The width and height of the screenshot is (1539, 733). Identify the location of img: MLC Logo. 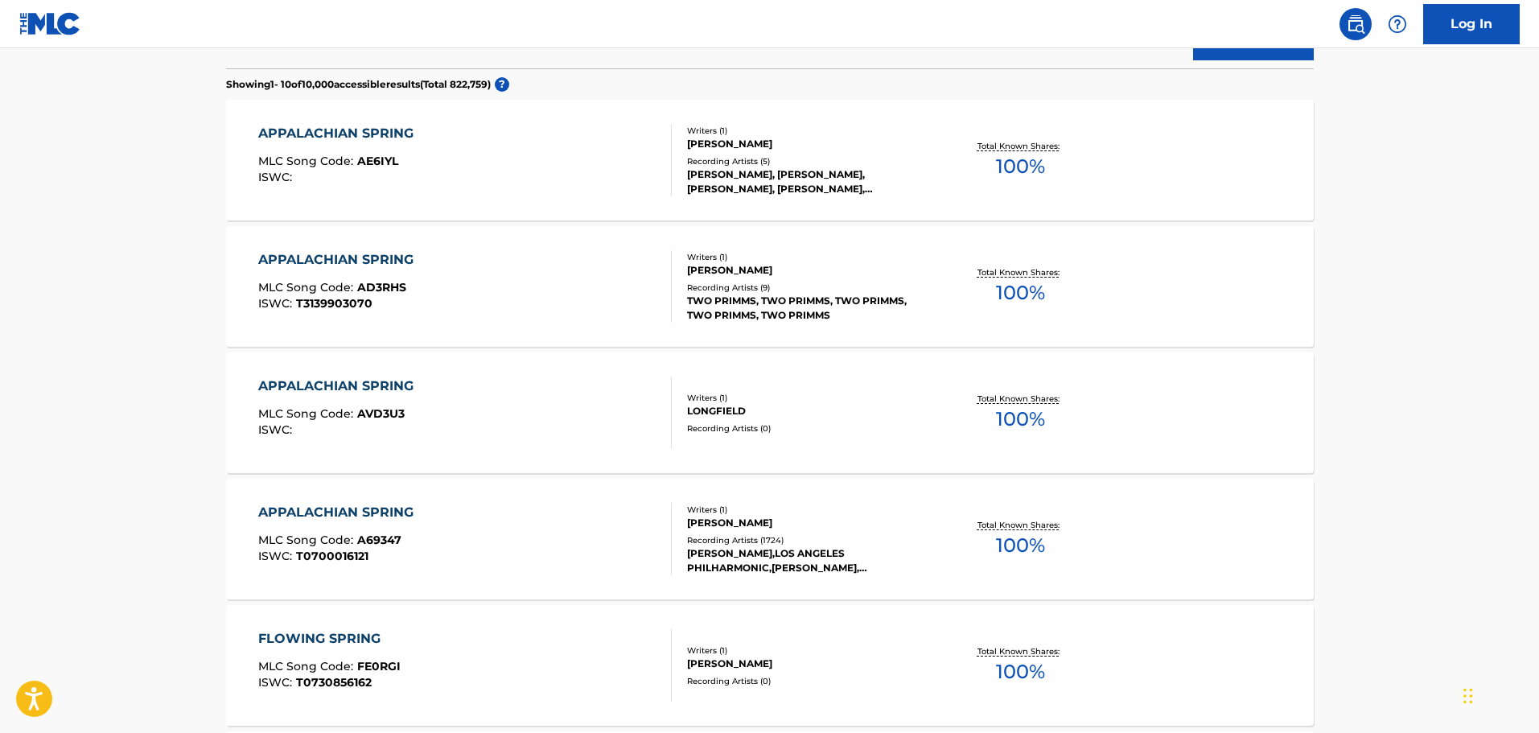
(50, 23).